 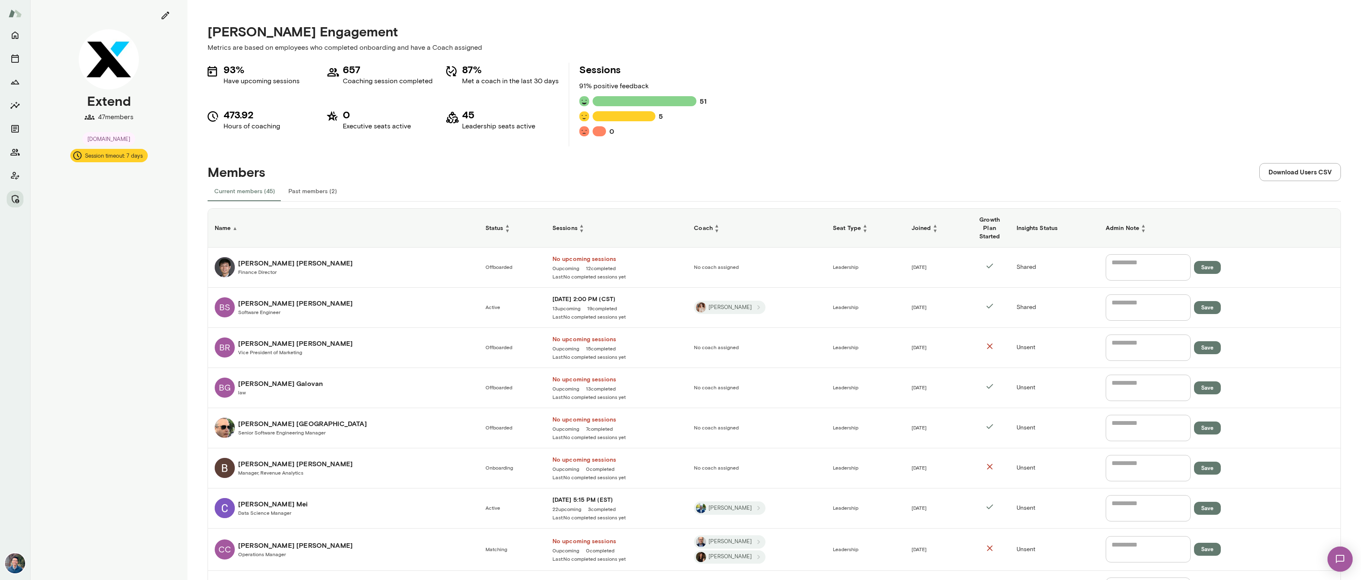 What do you see at coordinates (242, 392) in the screenshot?
I see `span: law` at bounding box center [242, 392].